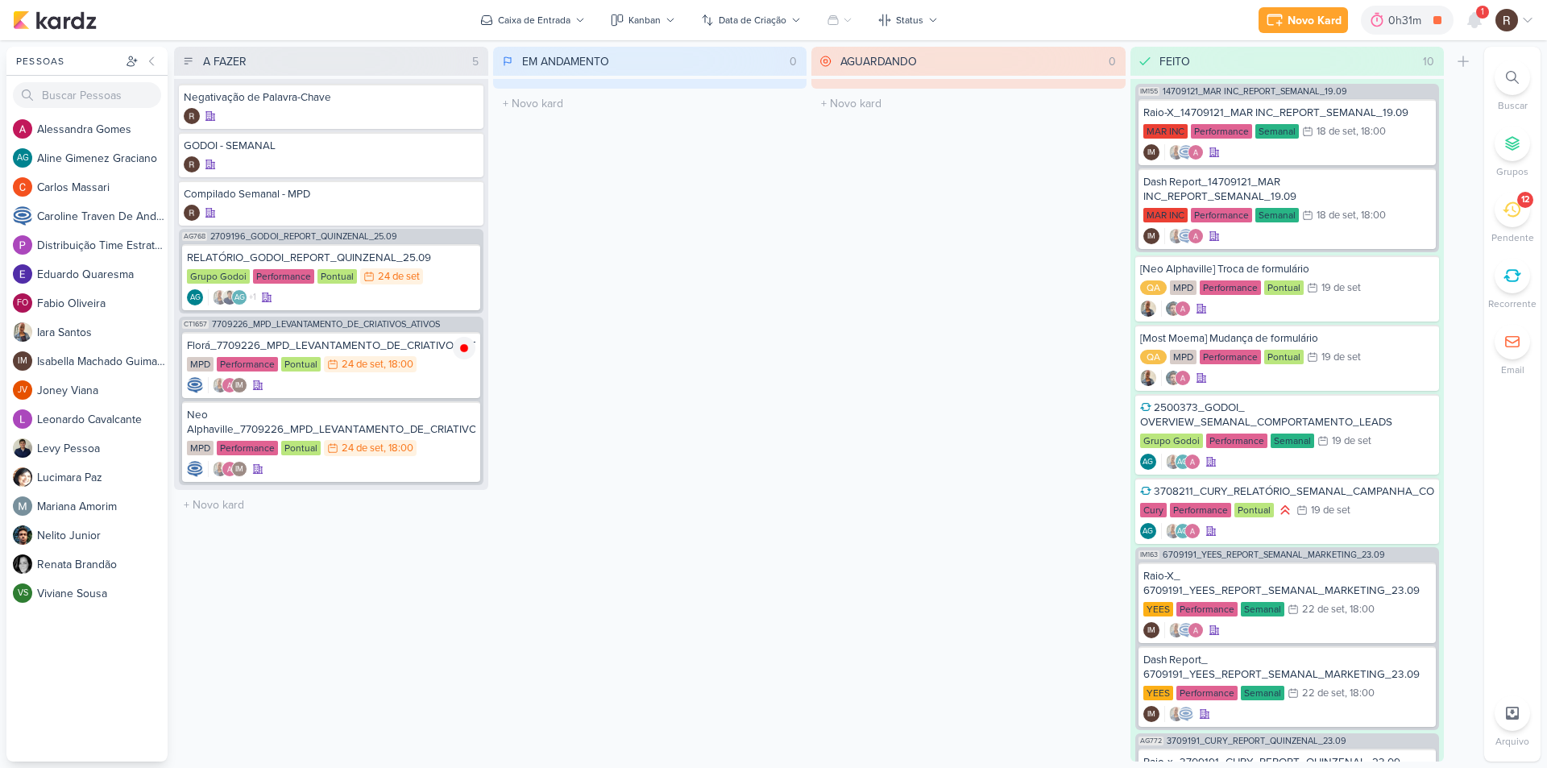 The width and height of the screenshot is (1547, 768). Describe the element at coordinates (23, 274) in the screenshot. I see `img: Eduardo Quaresma` at that location.